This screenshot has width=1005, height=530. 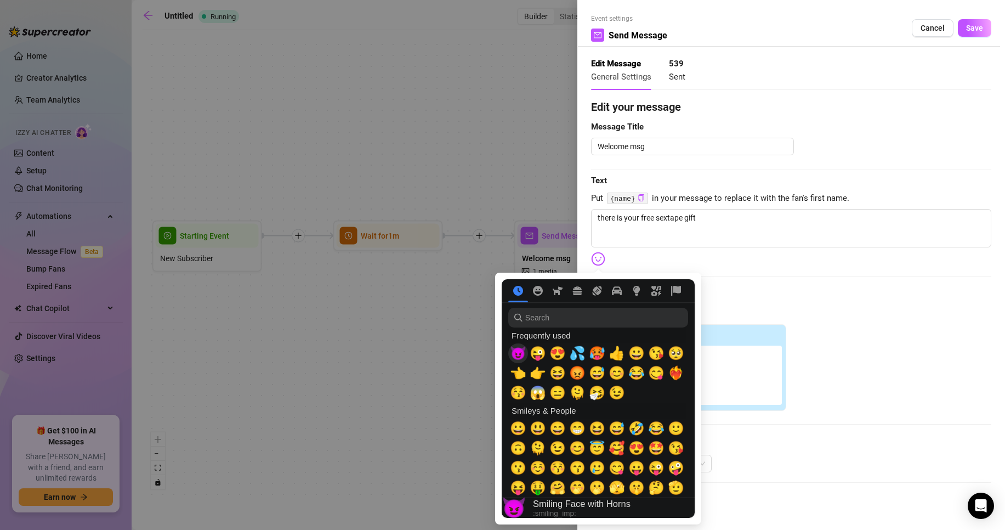 I want to click on span: Cancel, so click(x=933, y=28).